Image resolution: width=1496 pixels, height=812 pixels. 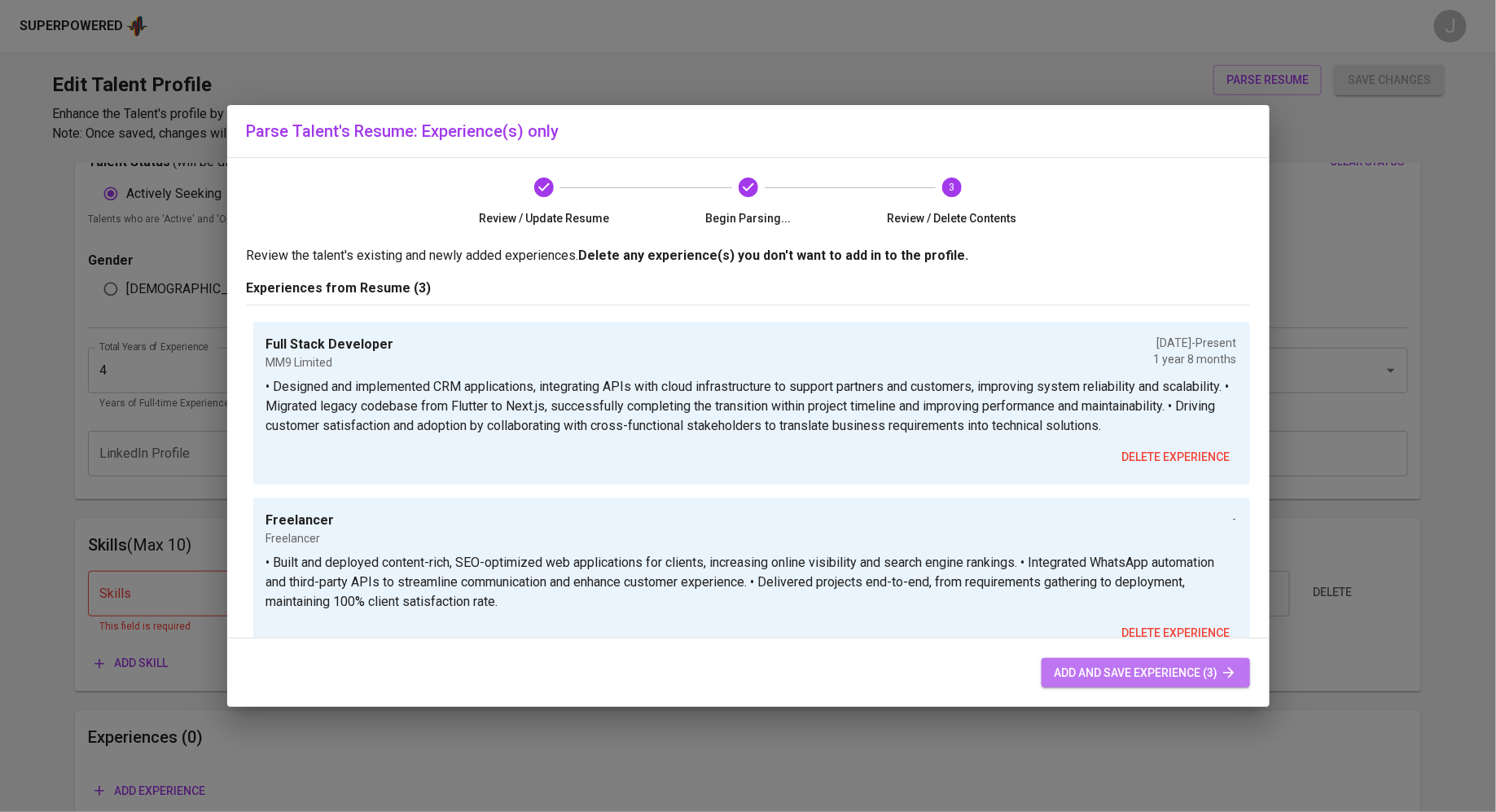 I want to click on p: • Designed and implemented CRM applications, integrating APIs with cloud infrastructure to suppor..., so click(x=752, y=406).